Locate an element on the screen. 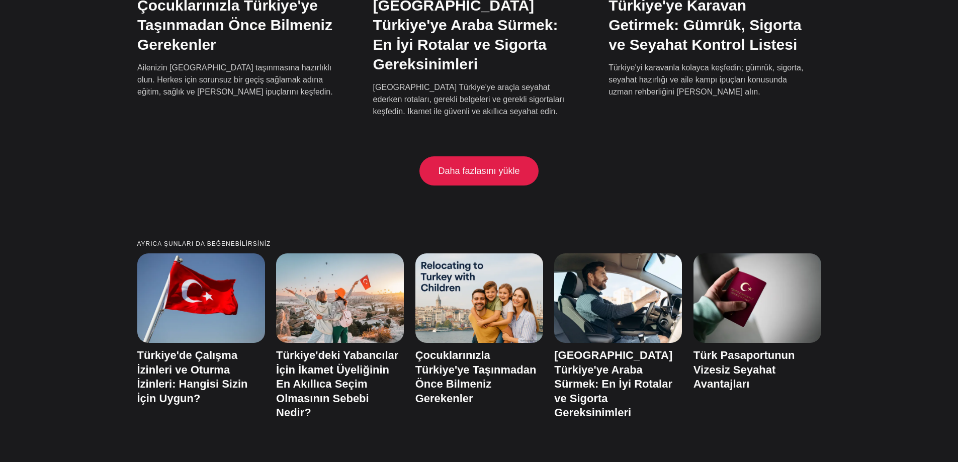 The height and width of the screenshot is (462, 958). img: Türkiye'deki Yabancılar İçin İkamet Üyeliğinin En Akıllıca Seçim Olmasının Sebebi Nedir? is located at coordinates (340, 298).